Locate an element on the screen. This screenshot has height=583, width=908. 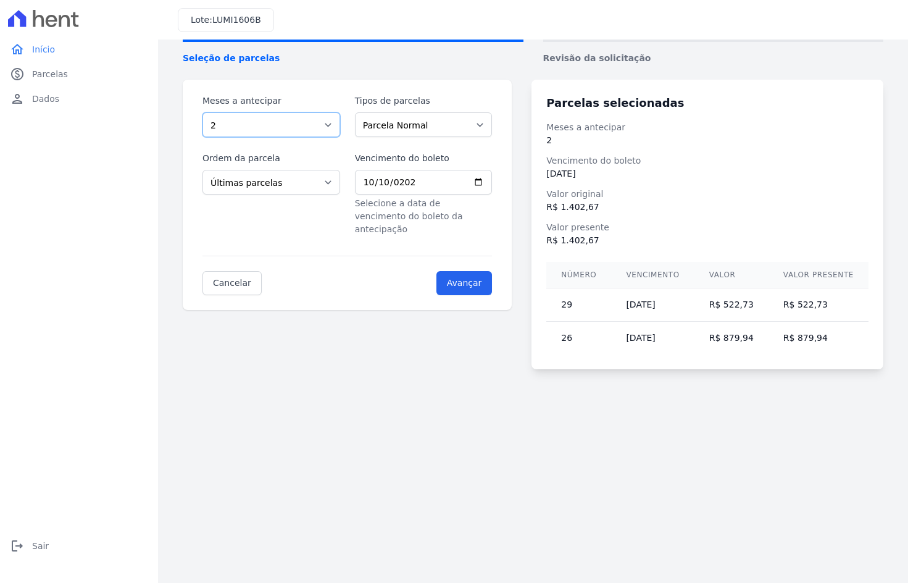
span: Seleção de parcelas is located at coordinates (353, 58).